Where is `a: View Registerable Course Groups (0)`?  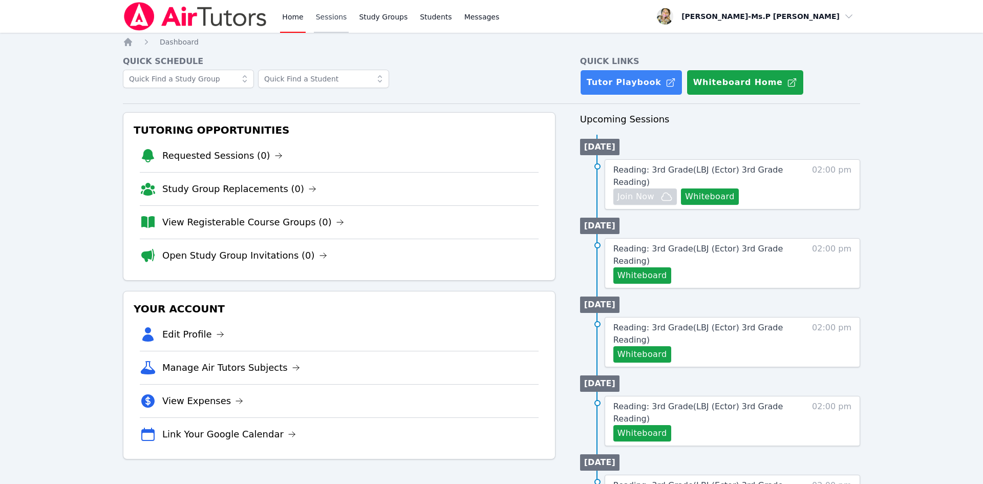 a: View Registerable Course Groups (0) is located at coordinates (253, 222).